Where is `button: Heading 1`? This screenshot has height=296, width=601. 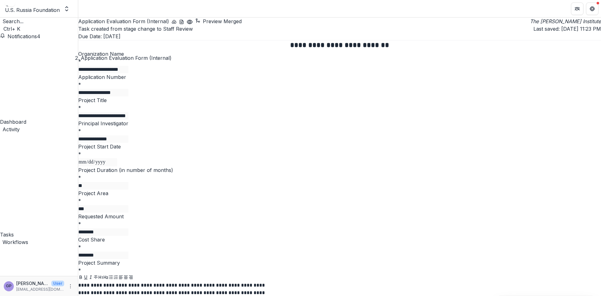 button: Heading 1 is located at coordinates (101, 277).